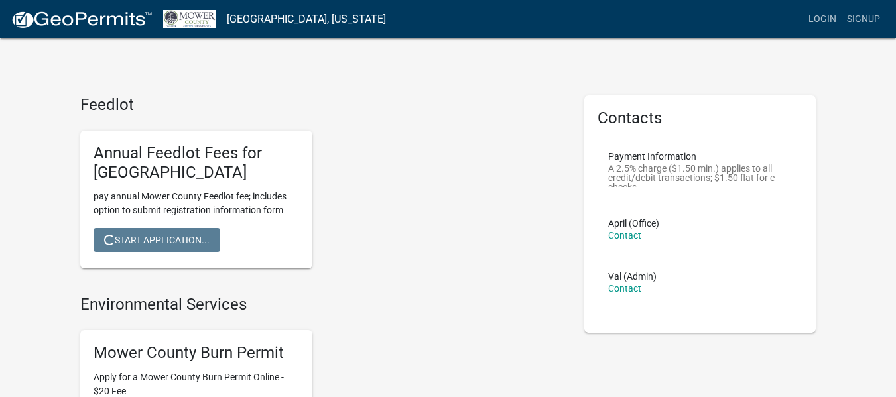  What do you see at coordinates (157, 240) in the screenshot?
I see `button: Start Application...` at bounding box center [157, 240].